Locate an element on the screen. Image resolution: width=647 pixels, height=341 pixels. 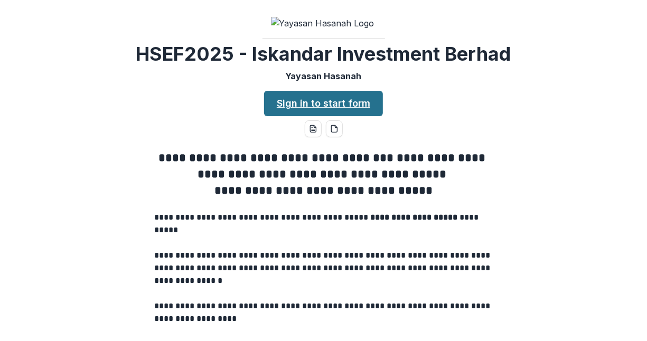
img: Yayasan Hasanah Logo is located at coordinates (324, 23).